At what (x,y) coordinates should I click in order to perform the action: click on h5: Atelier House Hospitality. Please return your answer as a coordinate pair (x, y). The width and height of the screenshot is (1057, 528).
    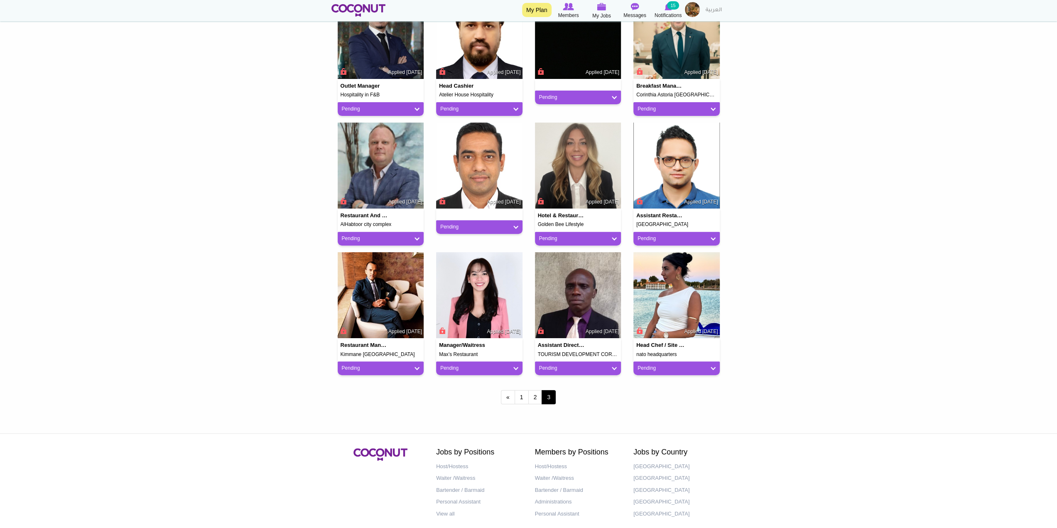
    Looking at the image, I should click on (479, 95).